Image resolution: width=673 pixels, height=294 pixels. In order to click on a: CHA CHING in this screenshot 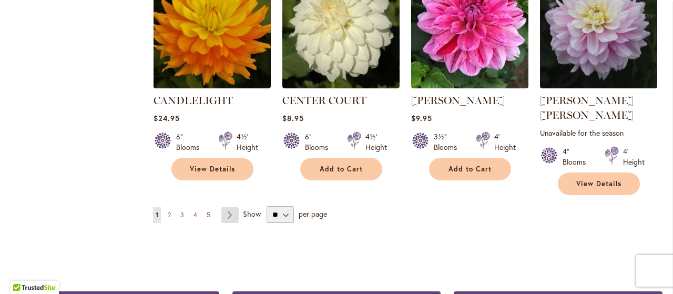, I will do `click(469, 85)`.